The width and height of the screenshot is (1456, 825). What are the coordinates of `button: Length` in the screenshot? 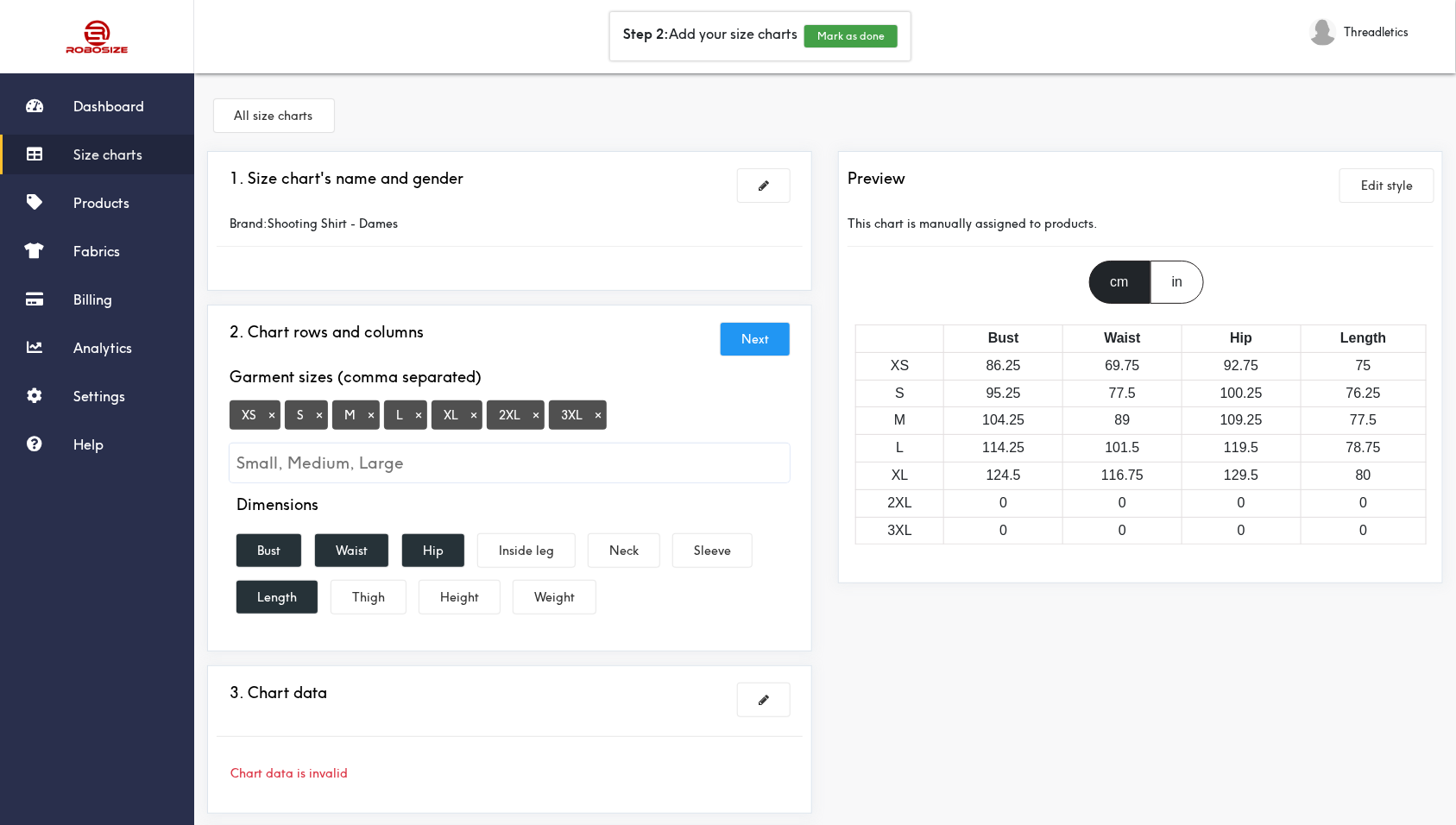 It's located at (277, 597).